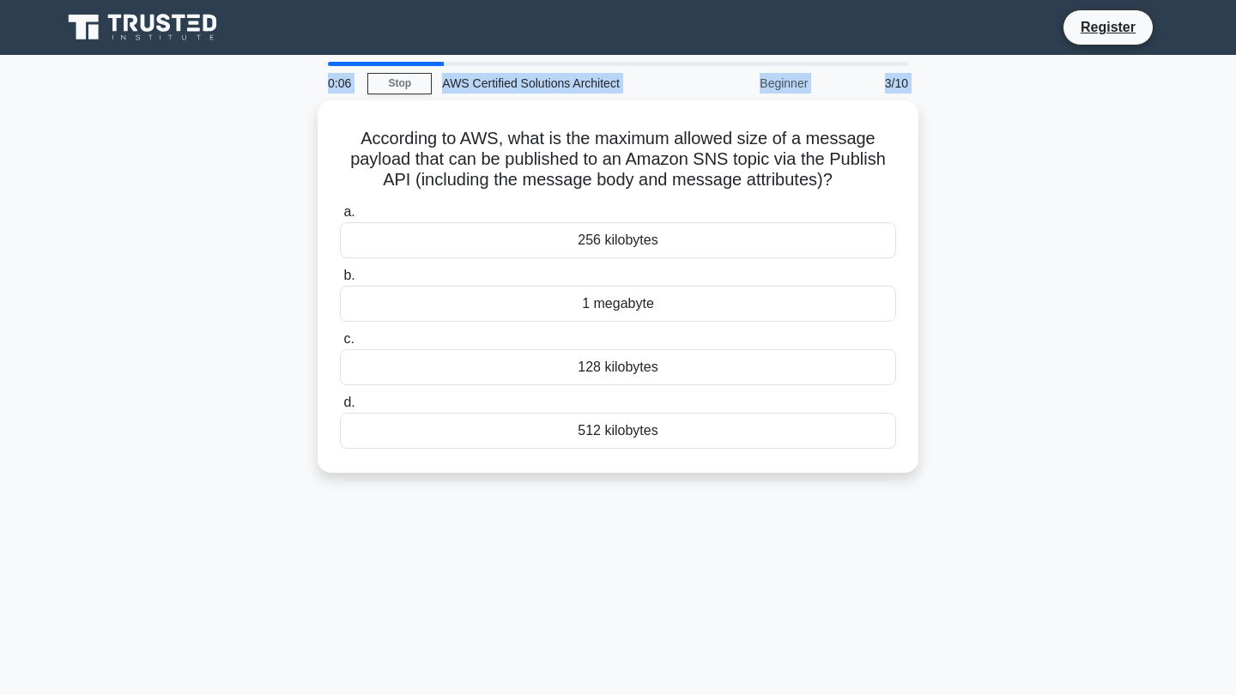 Image resolution: width=1236 pixels, height=695 pixels. I want to click on div: AWS Certified Solutions Architect, so click(549, 83).